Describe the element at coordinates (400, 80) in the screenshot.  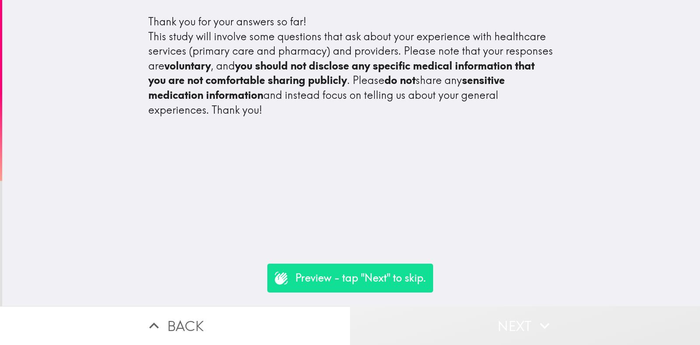
I see `b: do not` at that location.